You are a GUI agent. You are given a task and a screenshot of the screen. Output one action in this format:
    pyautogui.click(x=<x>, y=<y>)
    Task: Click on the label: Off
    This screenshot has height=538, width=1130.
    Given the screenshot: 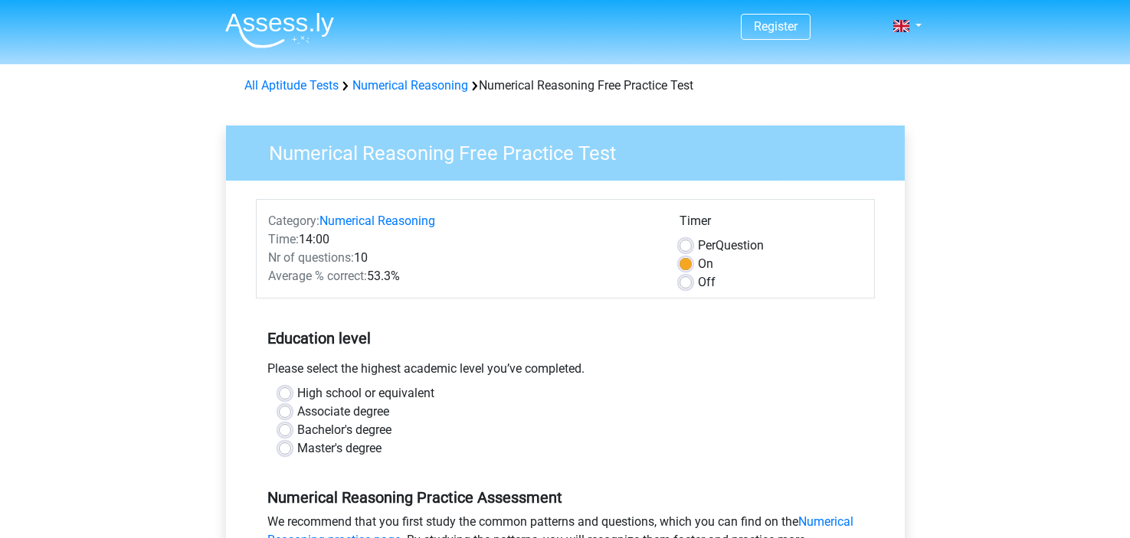 What is the action you would take?
    pyautogui.click(x=706, y=283)
    